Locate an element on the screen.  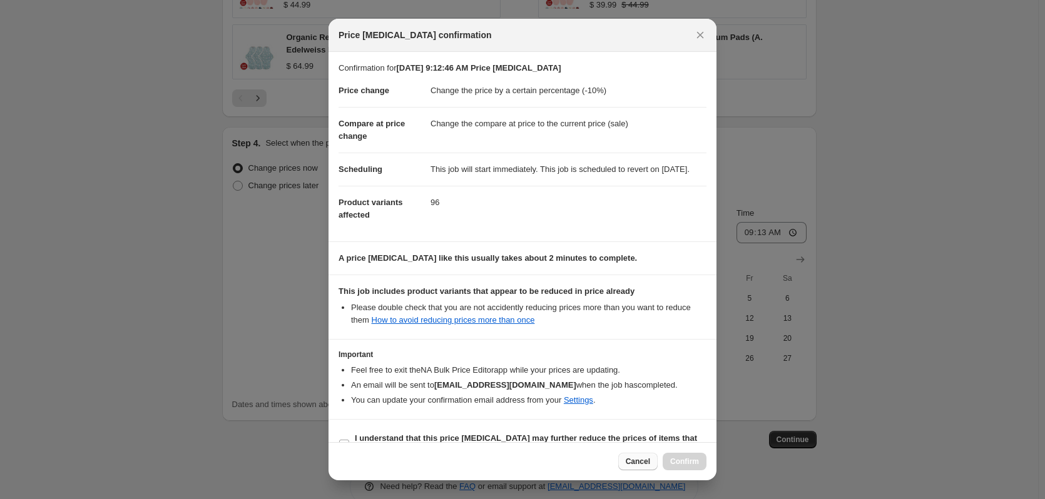
span: Cancel is located at coordinates (638, 462).